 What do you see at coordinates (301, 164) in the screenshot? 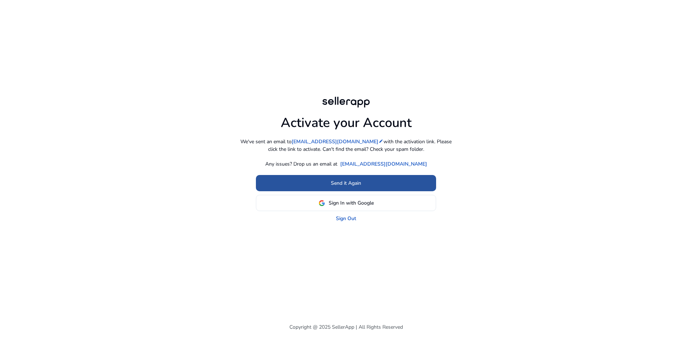
I see `p: Any issues? Drop us an email at` at bounding box center [301, 164].